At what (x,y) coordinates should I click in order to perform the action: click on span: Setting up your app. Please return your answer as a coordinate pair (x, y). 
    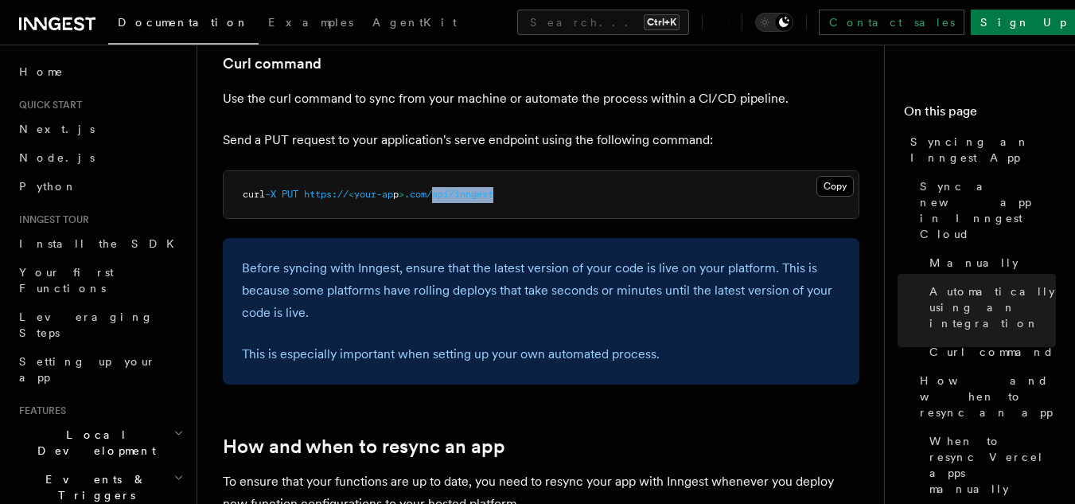
    Looking at the image, I should click on (88, 369).